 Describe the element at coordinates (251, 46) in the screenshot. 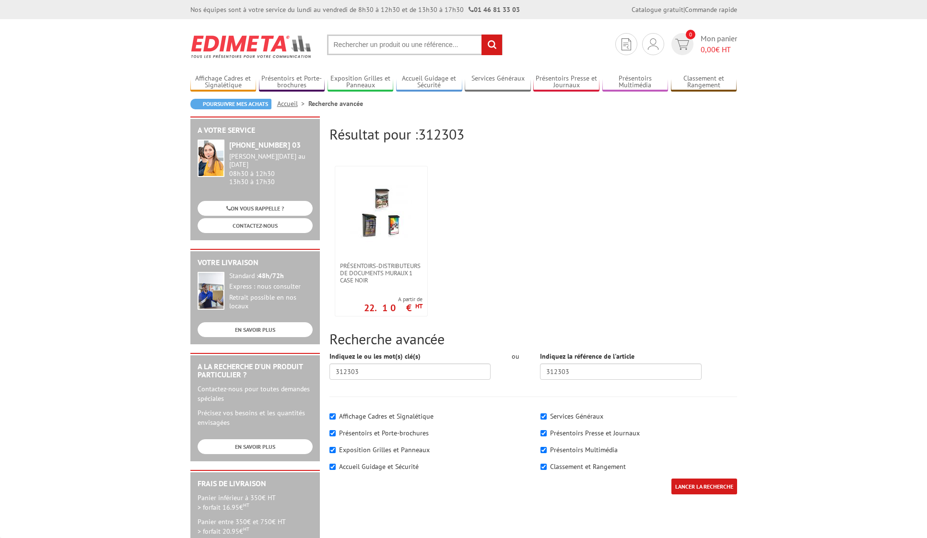

I see `img: Edimeta` at that location.